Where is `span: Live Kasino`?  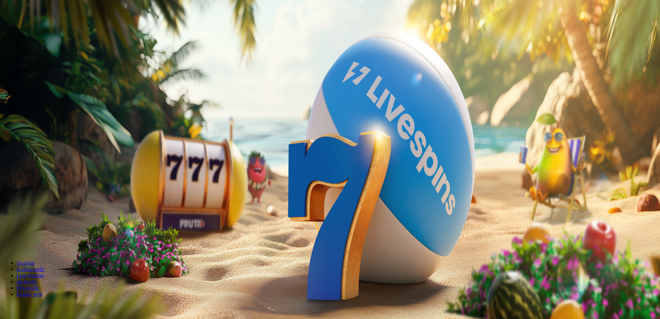 span: Live Kasino is located at coordinates (30, 275).